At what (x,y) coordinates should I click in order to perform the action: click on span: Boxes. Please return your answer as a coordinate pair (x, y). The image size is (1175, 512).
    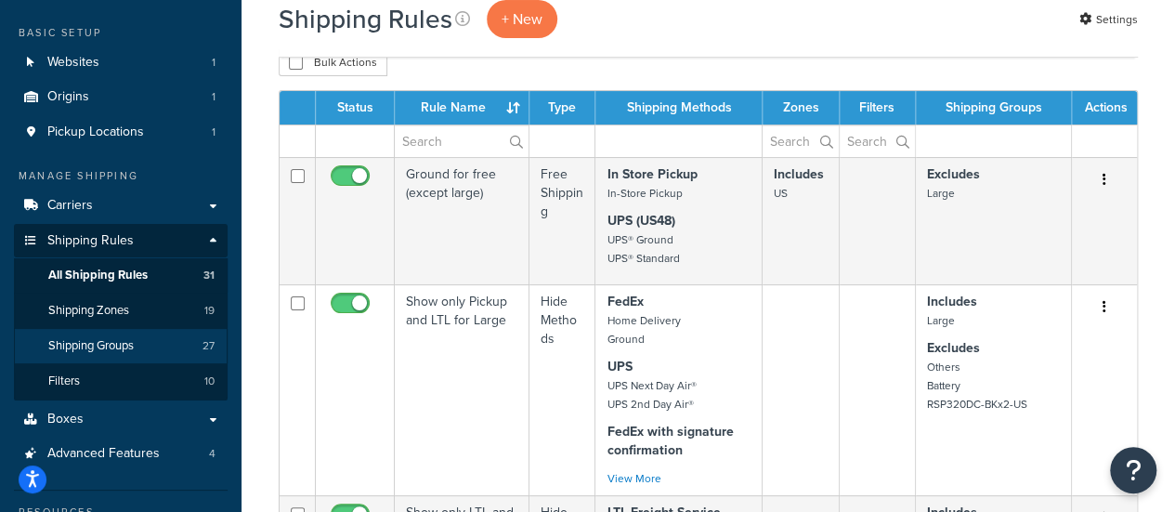
    Looking at the image, I should click on (65, 419).